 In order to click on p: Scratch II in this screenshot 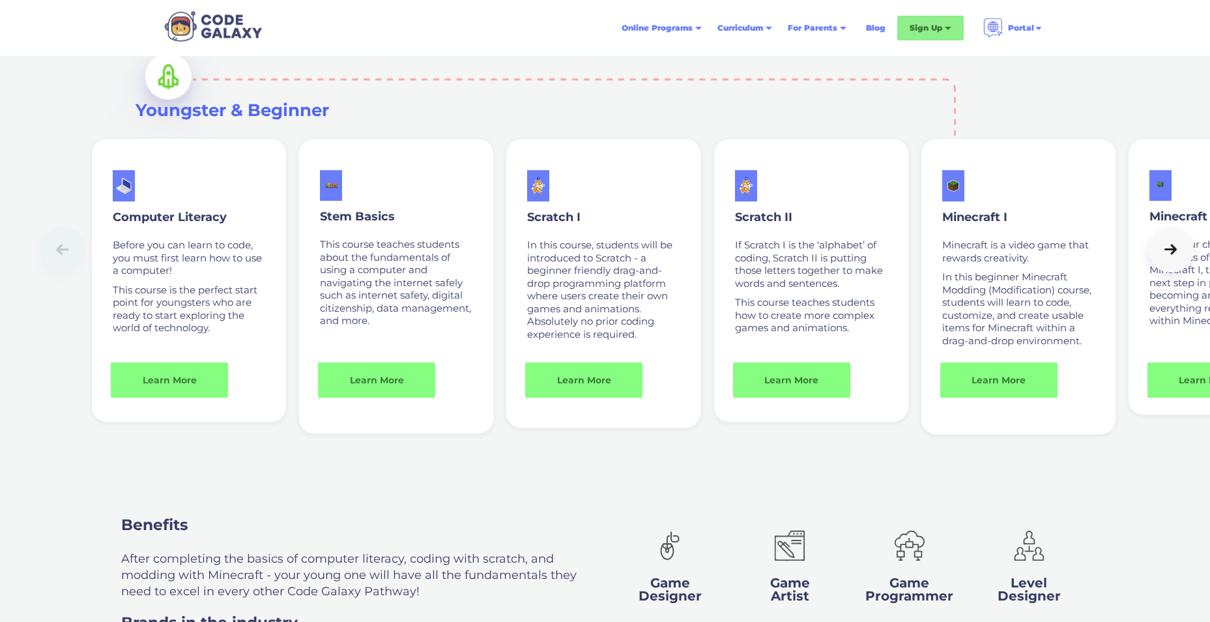, I will do `click(811, 217)`.